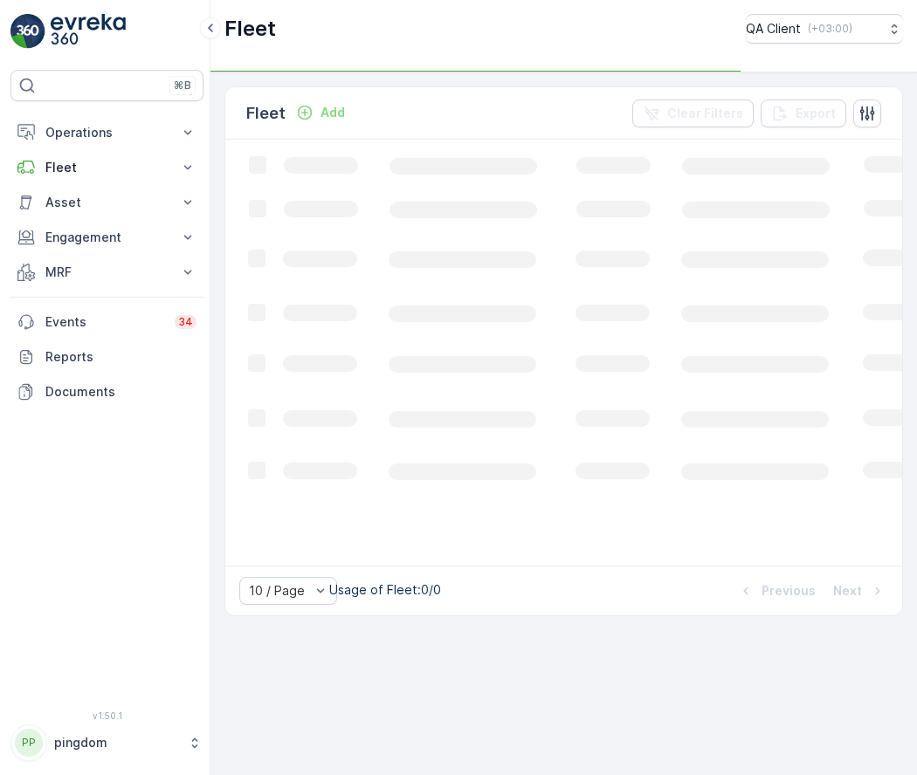 This screenshot has width=917, height=775. Describe the element at coordinates (107, 716) in the screenshot. I see `span: v 1.50.1` at that location.